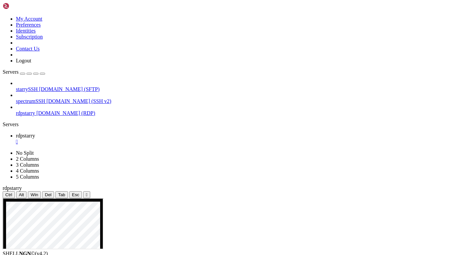  I want to click on span: Alt, so click(22, 194).